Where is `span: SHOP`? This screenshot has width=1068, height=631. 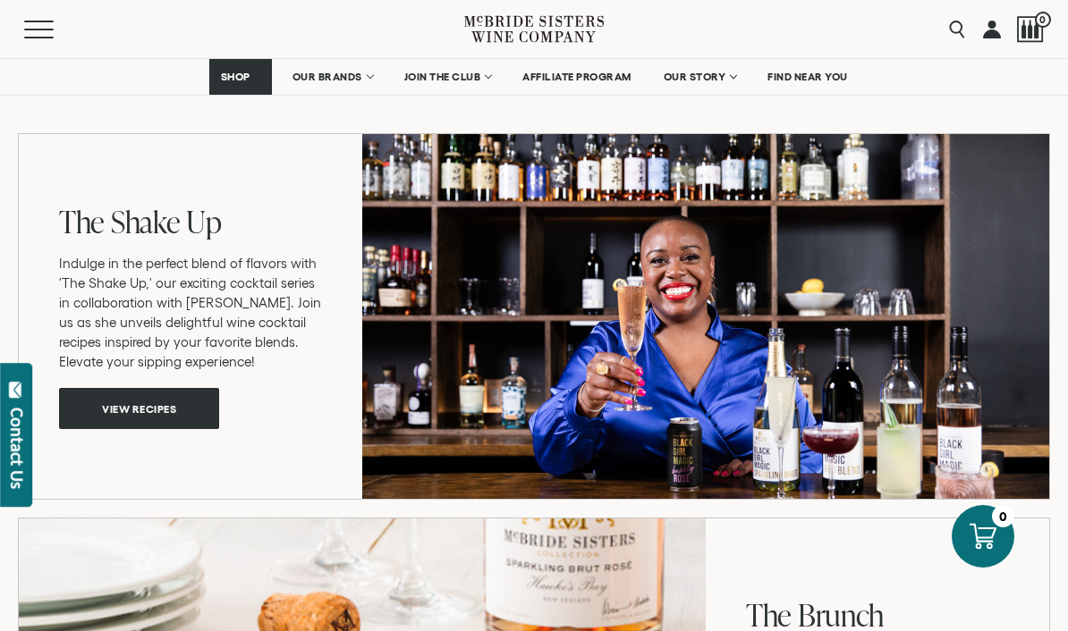 span: SHOP is located at coordinates (236, 77).